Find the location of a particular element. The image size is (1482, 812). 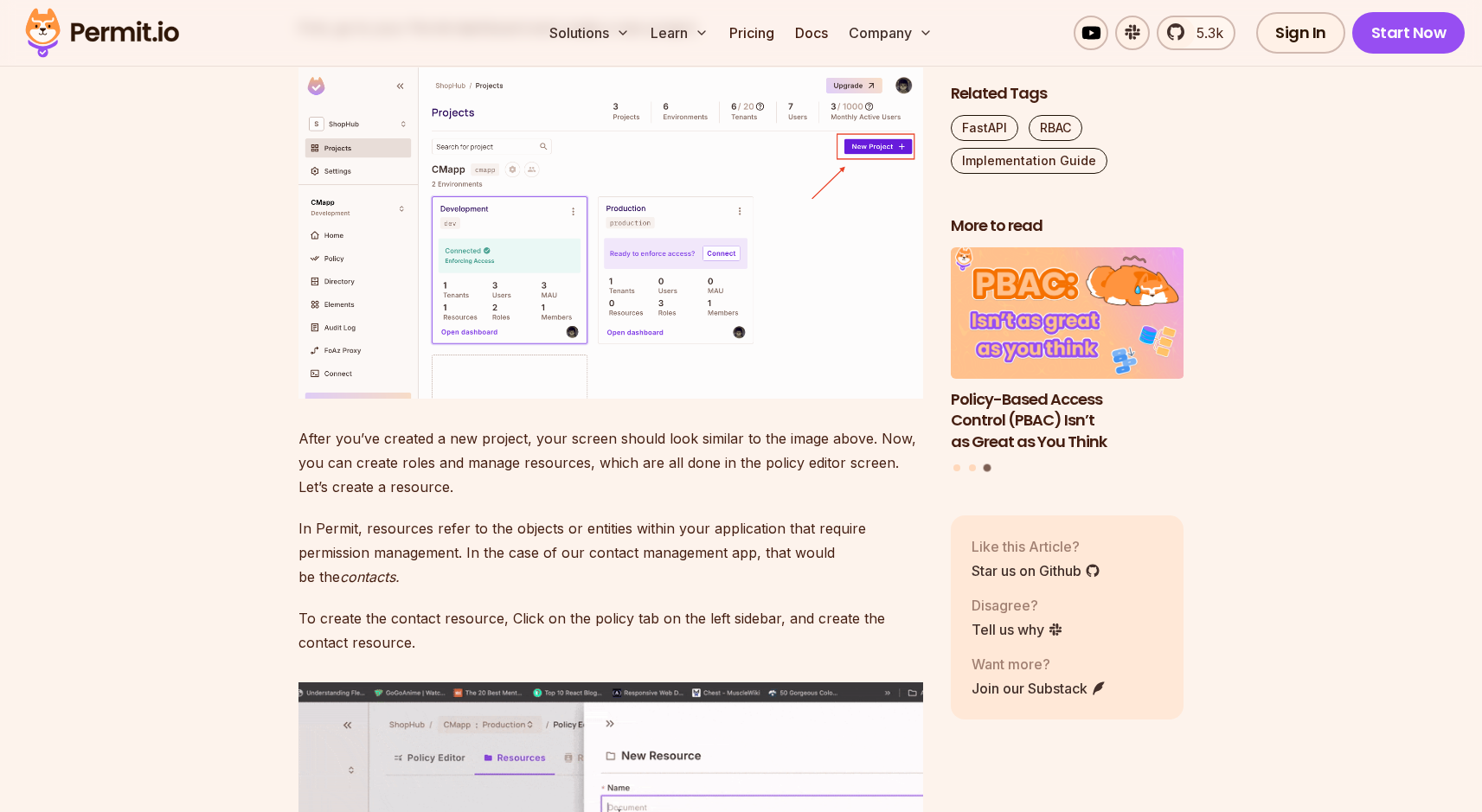

a: Policy-Based Access Control (PBAC) Isn’t as Great as You ThinkPolicy-Based Access Control (PBAC) ... is located at coordinates (1068, 351).